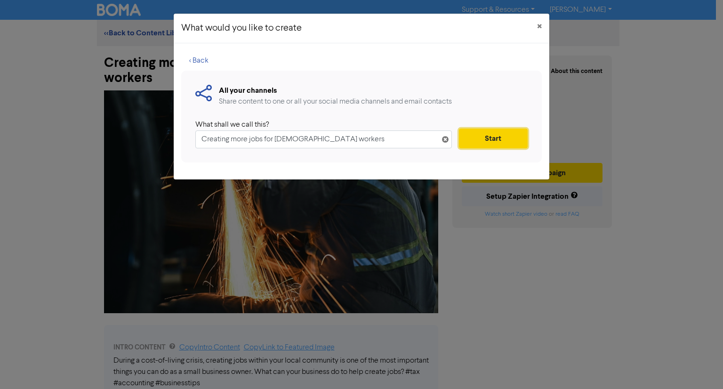 This screenshot has height=389, width=723. I want to click on button: < Back, so click(199, 61).